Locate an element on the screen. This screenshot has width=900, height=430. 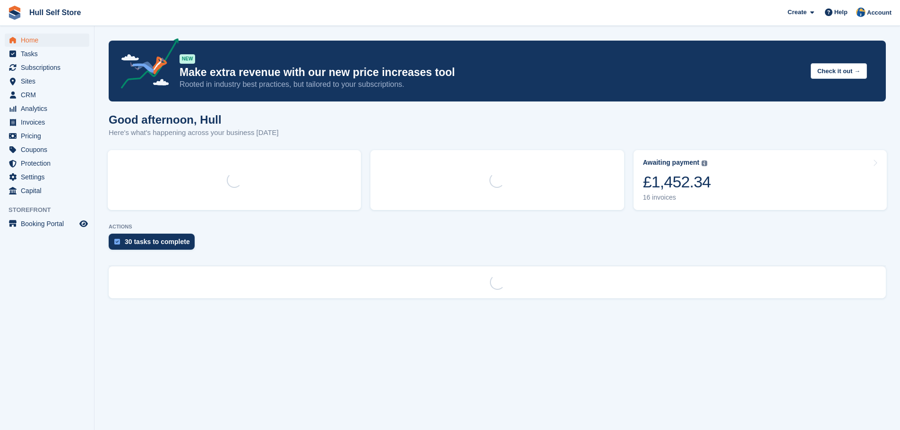
a: 30 tasks to complete is located at coordinates (154, 244).